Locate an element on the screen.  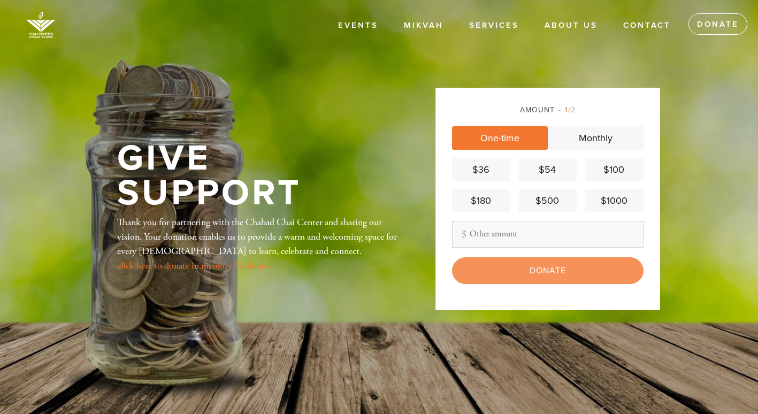
a: Events is located at coordinates (358, 26).